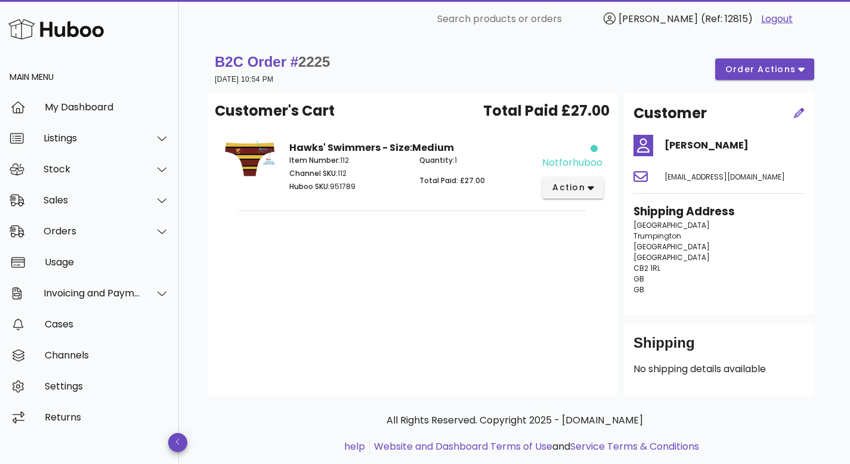 The image size is (850, 464). What do you see at coordinates (568, 187) in the screenshot?
I see `span: action` at bounding box center [568, 187].